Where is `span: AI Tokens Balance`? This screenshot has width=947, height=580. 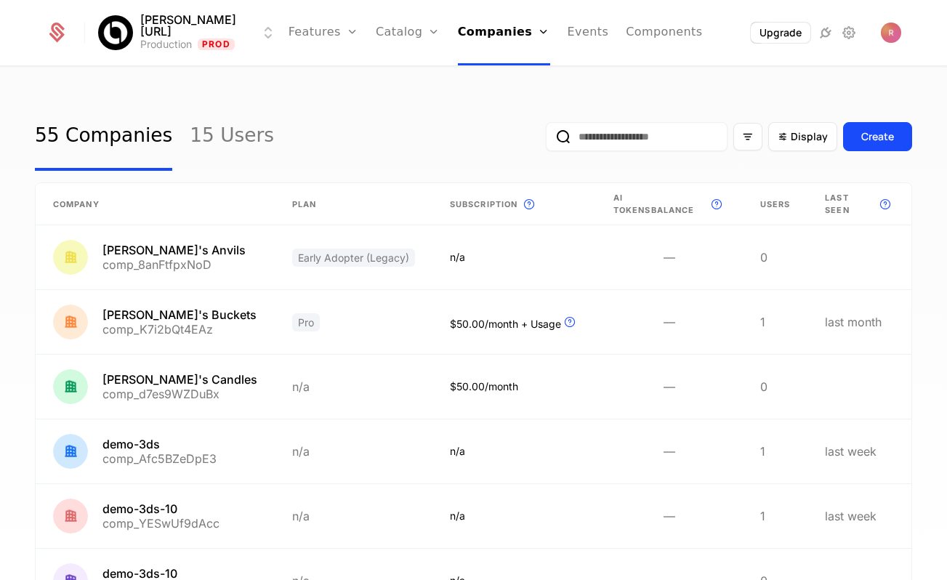
span: AI Tokens Balance is located at coordinates (659, 203).